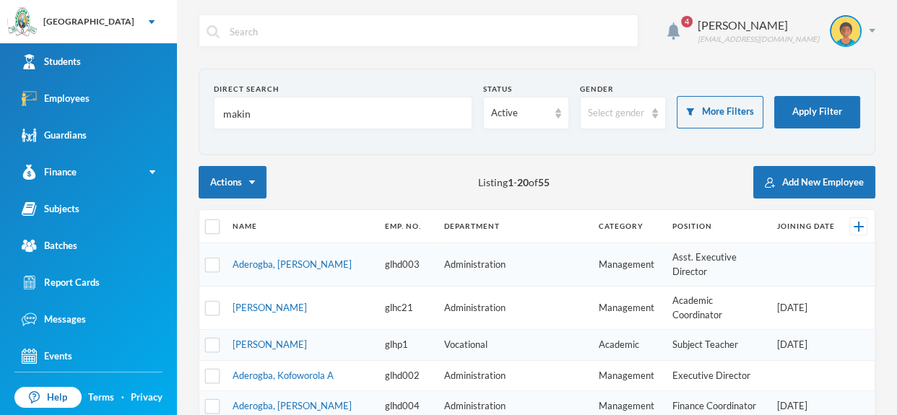  What do you see at coordinates (718, 309) in the screenshot?
I see `td: Academic Coordinator` at bounding box center [718, 309].